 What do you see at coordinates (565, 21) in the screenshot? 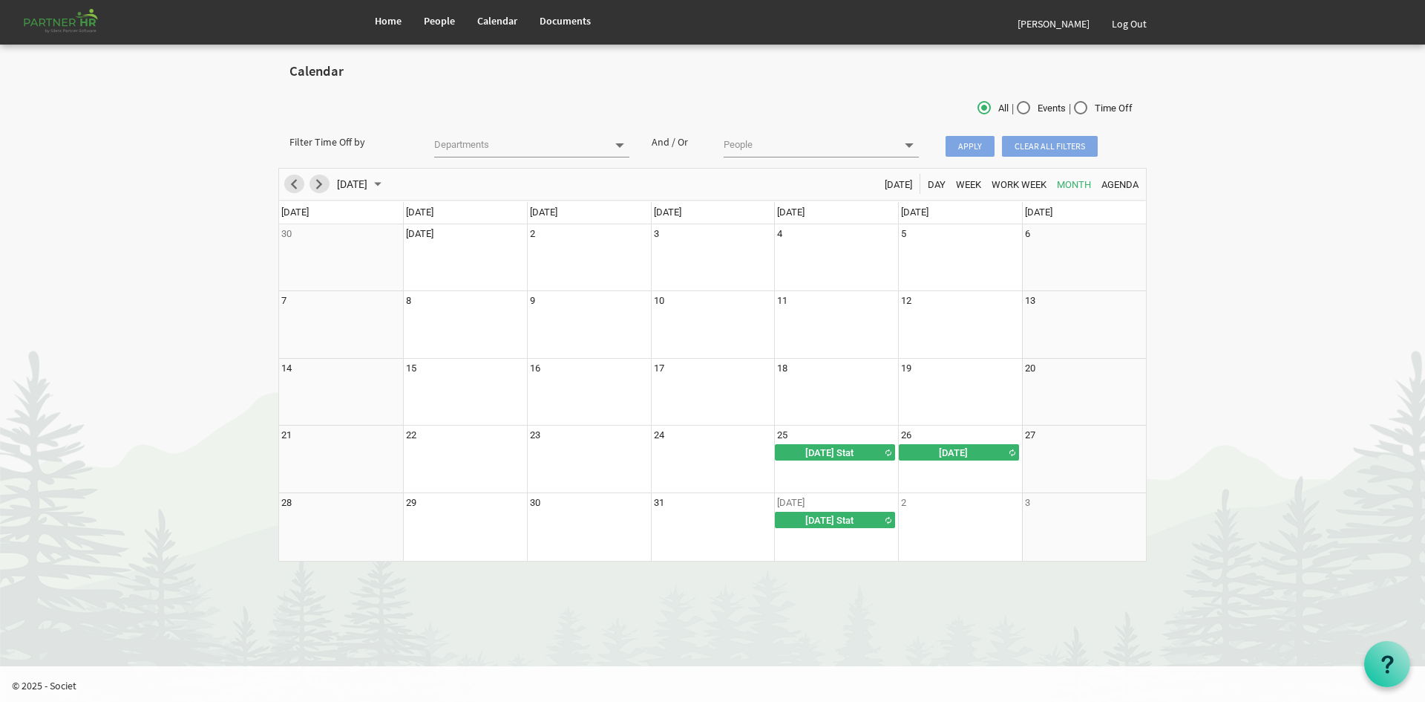
I see `span: Documents` at bounding box center [565, 21].